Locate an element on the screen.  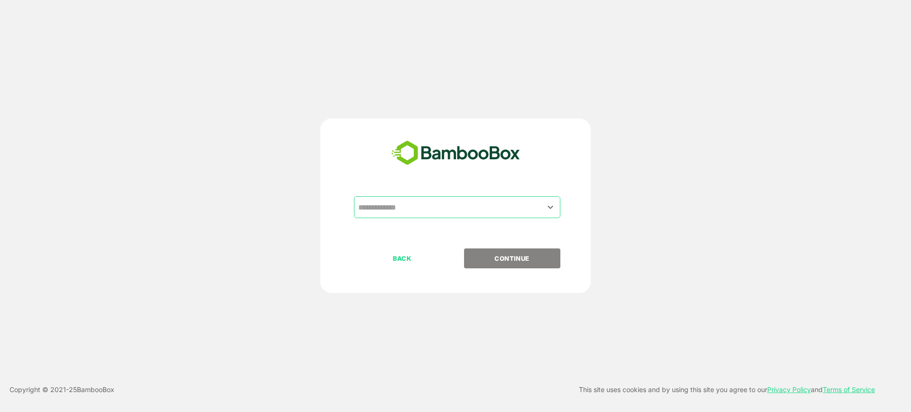
p: BACK is located at coordinates (402, 259).